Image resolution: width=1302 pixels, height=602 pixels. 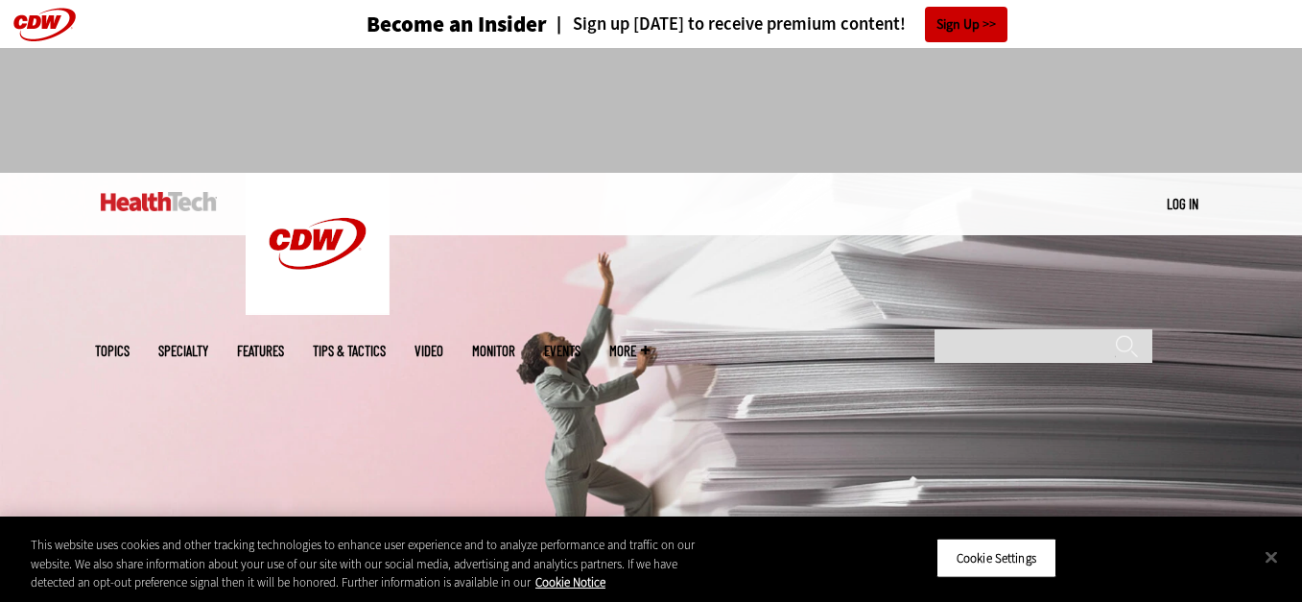 What do you see at coordinates (1272, 557) in the screenshot?
I see `button: Close` at bounding box center [1272, 557].